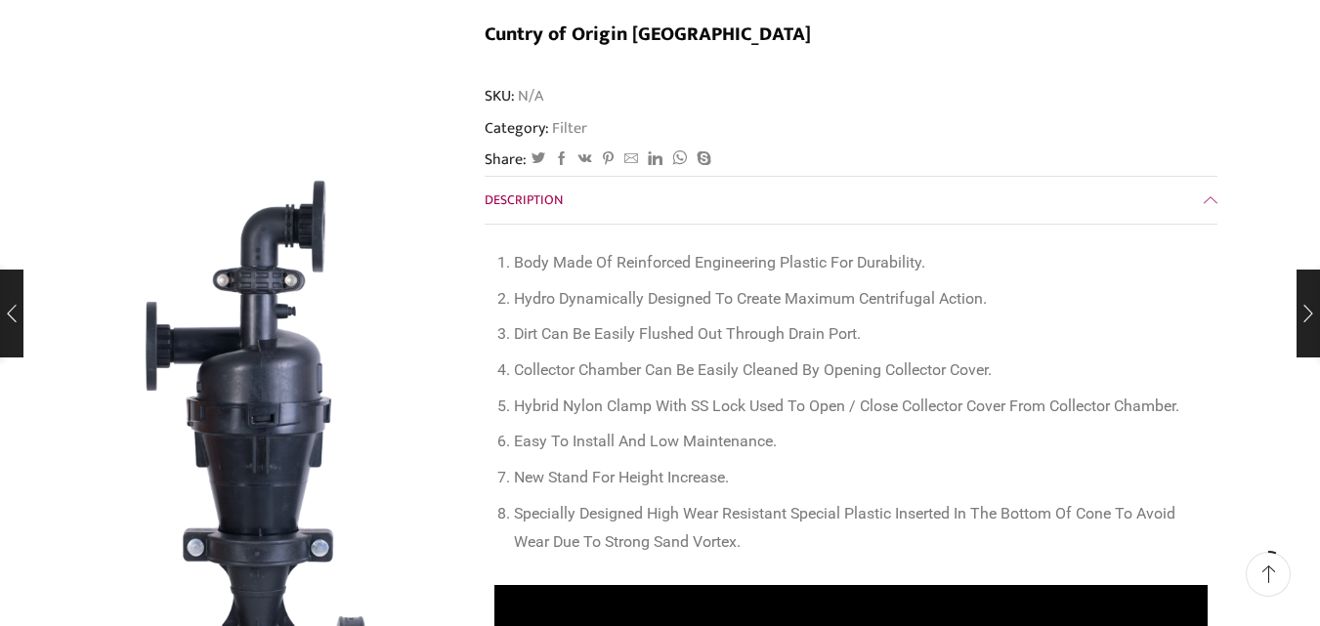 The height and width of the screenshot is (626, 1320). I want to click on li: New Stand For Height Increase., so click(861, 478).